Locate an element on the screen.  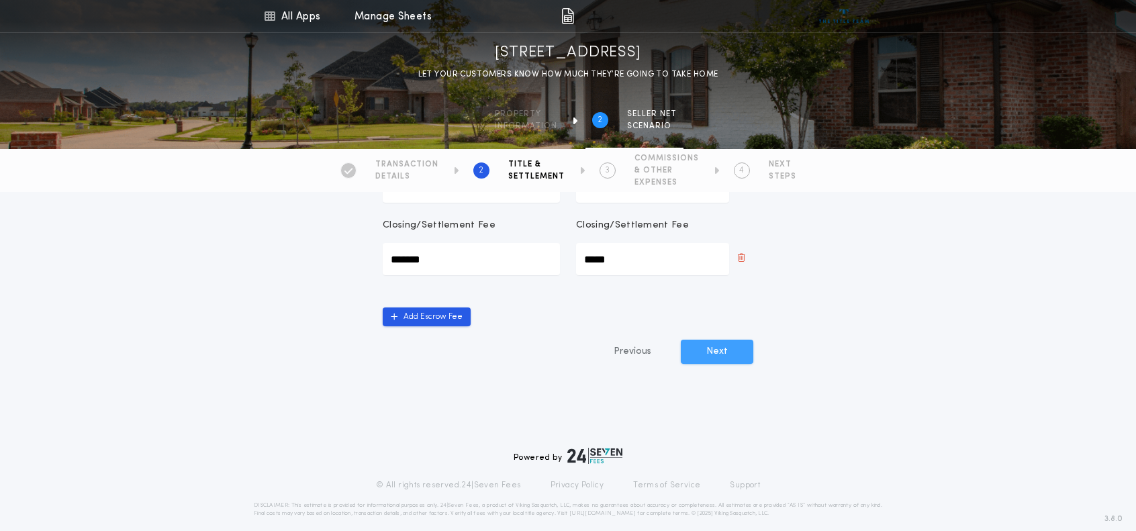
span: DETAILS is located at coordinates (407, 177).